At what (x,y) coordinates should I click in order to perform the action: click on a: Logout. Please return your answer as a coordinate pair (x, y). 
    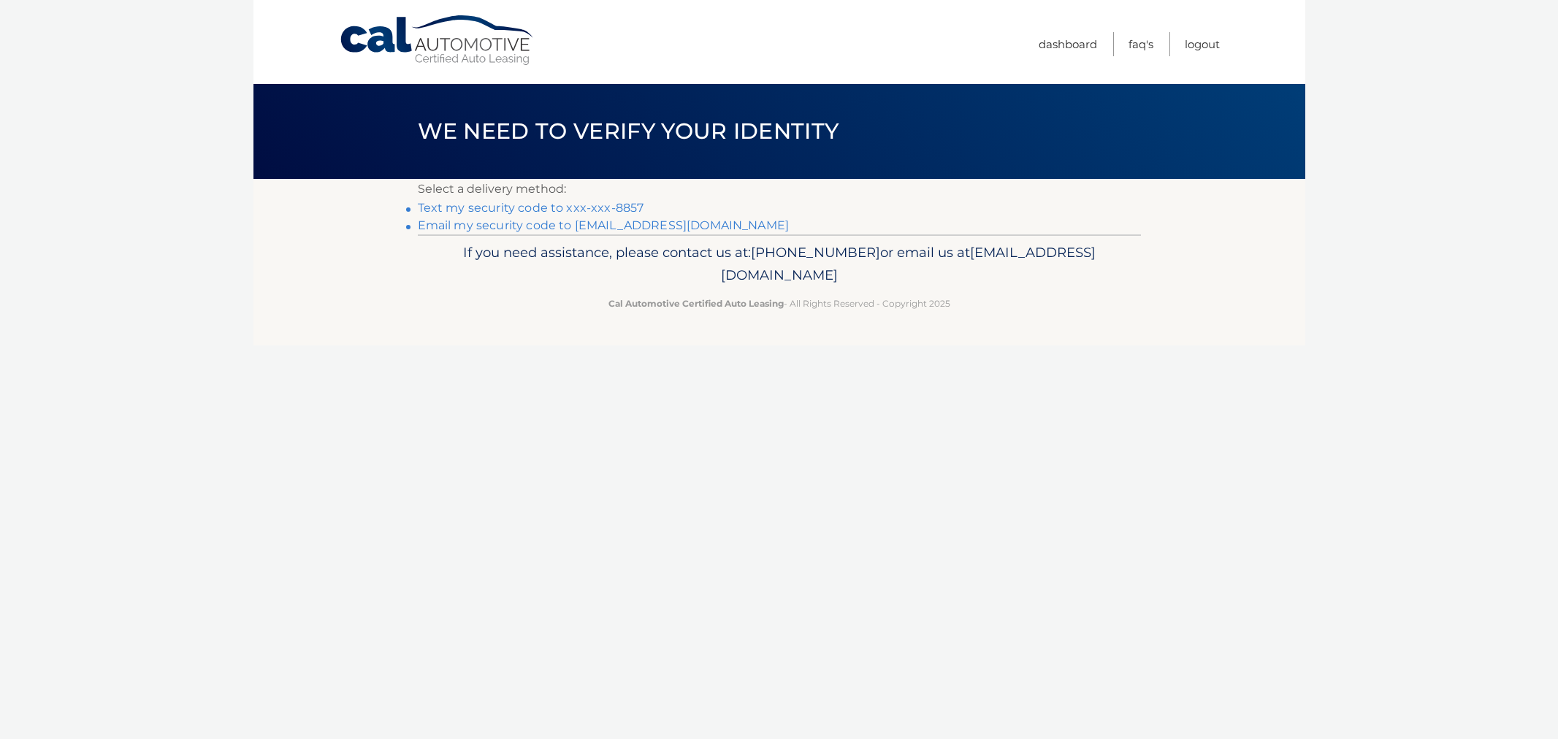
    Looking at the image, I should click on (1203, 44).